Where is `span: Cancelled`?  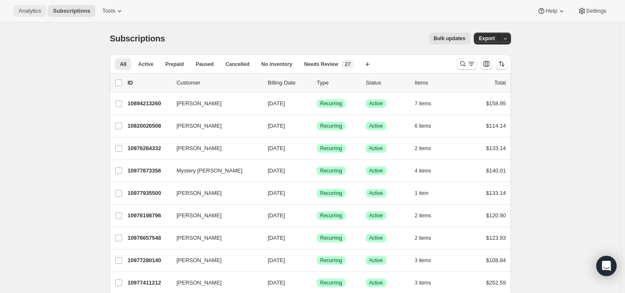 span: Cancelled is located at coordinates (237, 64).